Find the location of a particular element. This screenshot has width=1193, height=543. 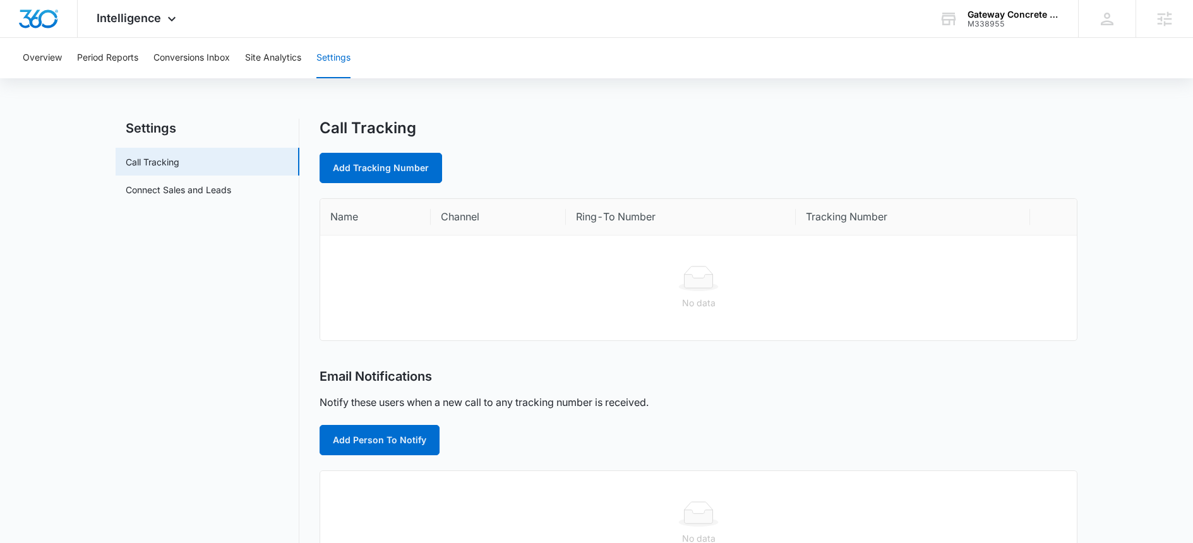

button: Overview is located at coordinates (42, 58).